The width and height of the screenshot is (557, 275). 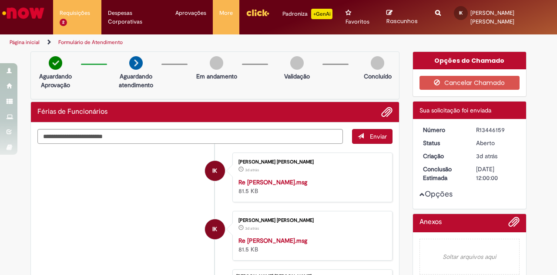 What do you see at coordinates (217, 76) in the screenshot?
I see `p: Em andamento` at bounding box center [217, 76].